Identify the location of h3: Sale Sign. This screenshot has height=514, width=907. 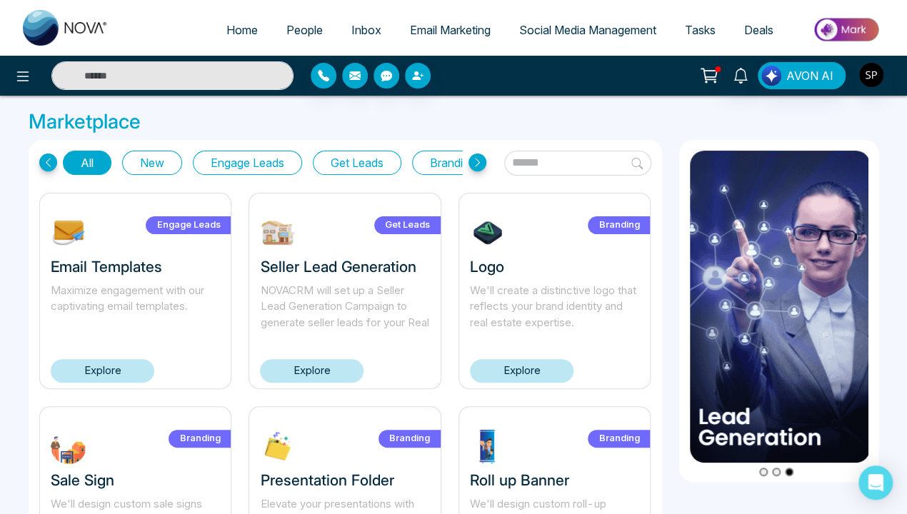
(135, 480).